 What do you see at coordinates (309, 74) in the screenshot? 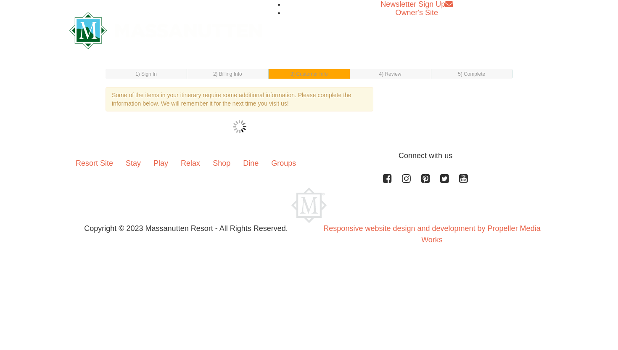
I see `small: 3` at bounding box center [309, 74].